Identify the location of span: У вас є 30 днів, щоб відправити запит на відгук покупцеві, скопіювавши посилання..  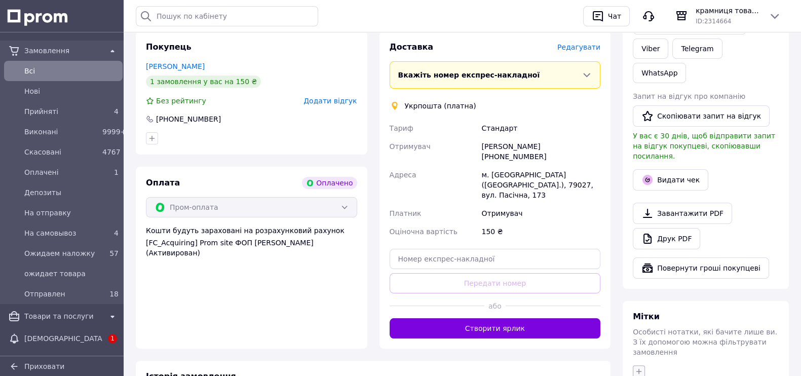
(704, 146).